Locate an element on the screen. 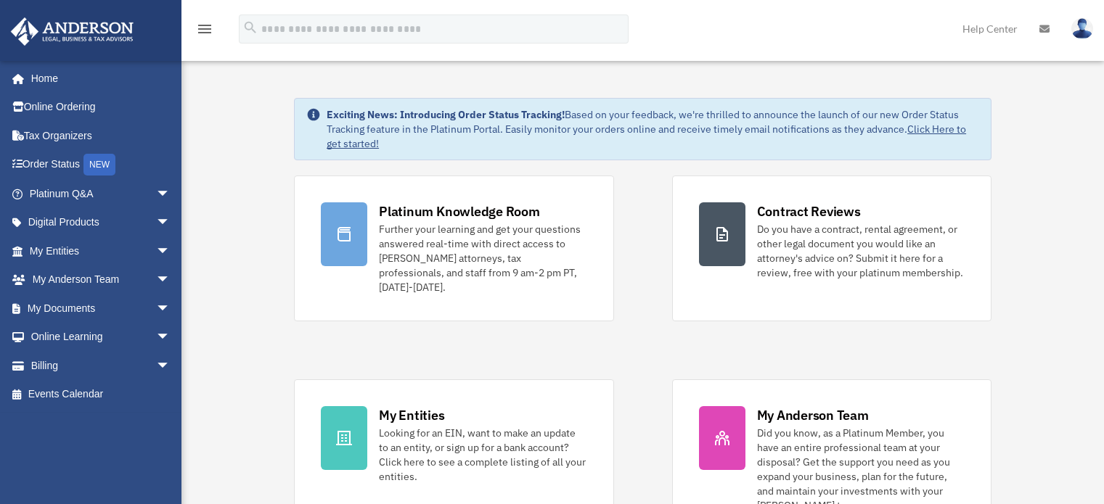 This screenshot has width=1104, height=504. a: Online Learningarrow_drop_down is located at coordinates (101, 337).